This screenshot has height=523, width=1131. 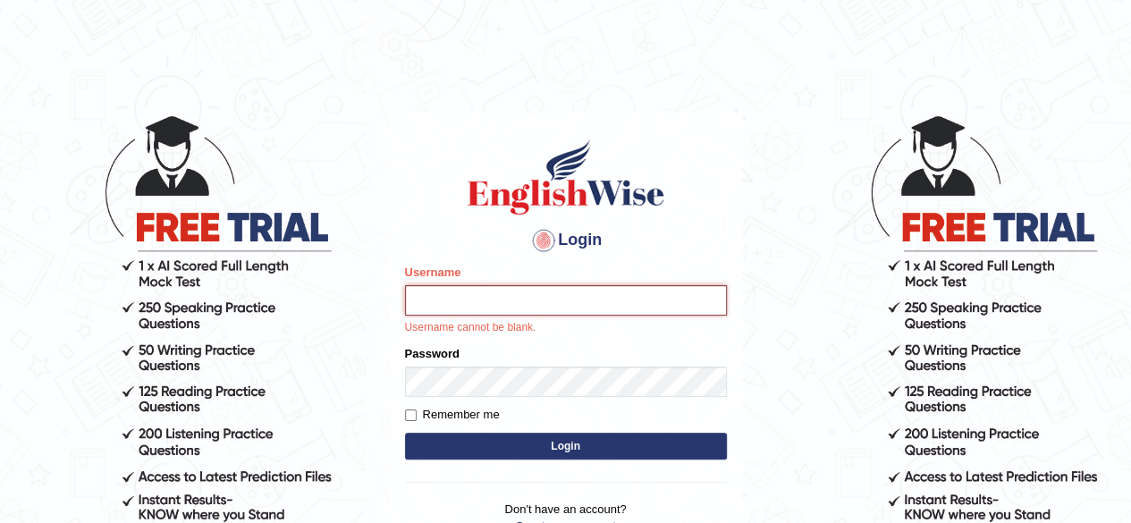 I want to click on input: Remember me, so click(x=411, y=415).